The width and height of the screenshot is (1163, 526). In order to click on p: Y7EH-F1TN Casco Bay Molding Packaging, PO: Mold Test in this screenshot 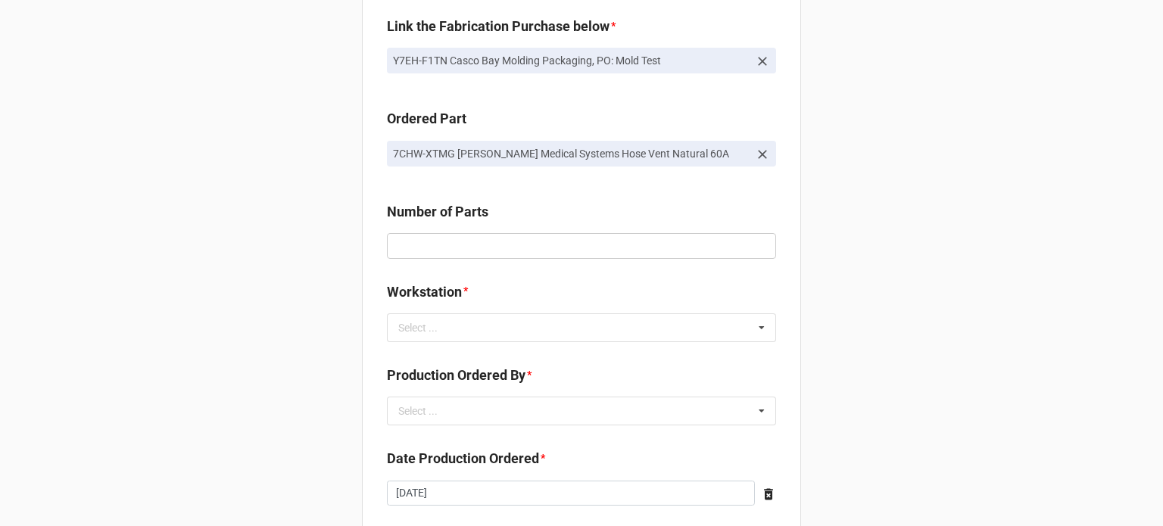, I will do `click(571, 61)`.